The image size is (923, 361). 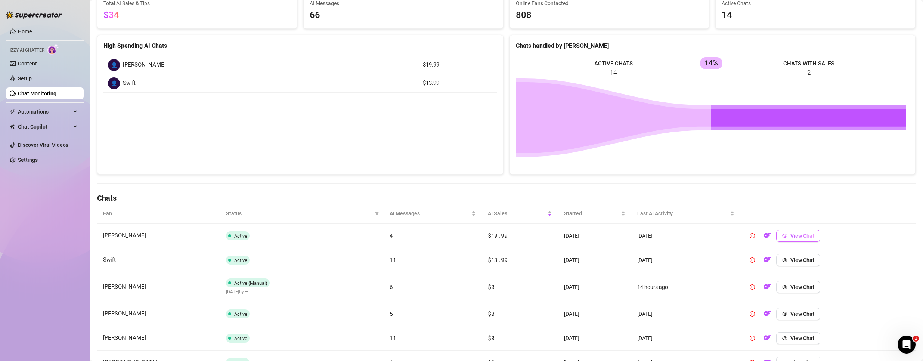 I want to click on span: thunderbolt, so click(x=13, y=112).